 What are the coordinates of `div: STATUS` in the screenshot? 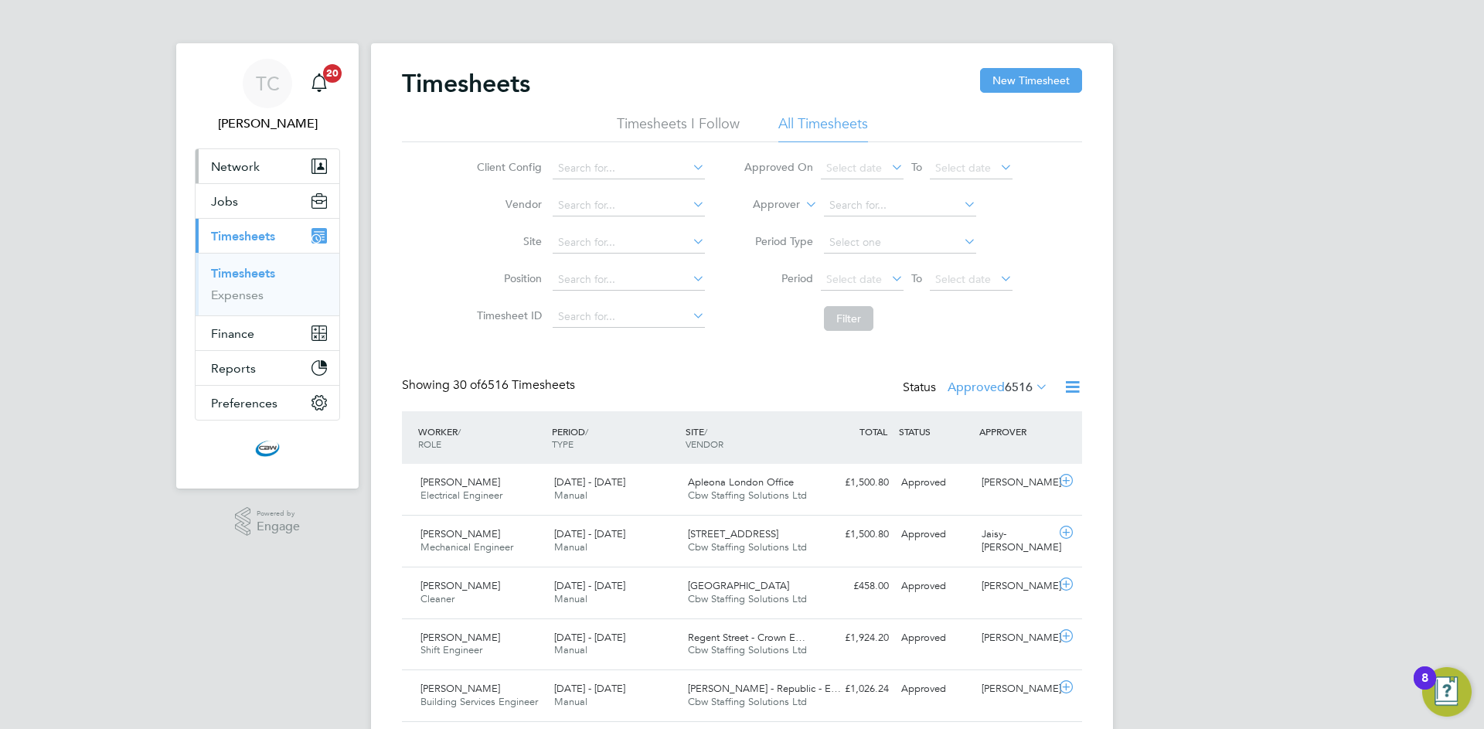 It's located at (935, 431).